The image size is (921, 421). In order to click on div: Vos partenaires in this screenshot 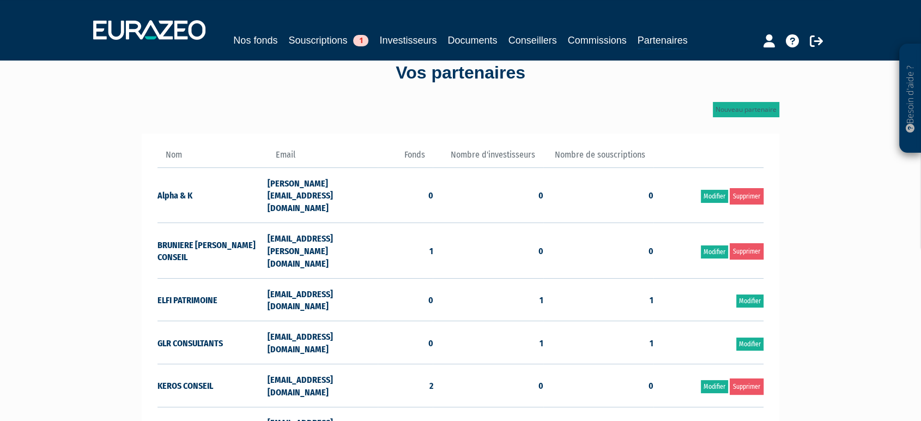, I will do `click(461, 73)`.